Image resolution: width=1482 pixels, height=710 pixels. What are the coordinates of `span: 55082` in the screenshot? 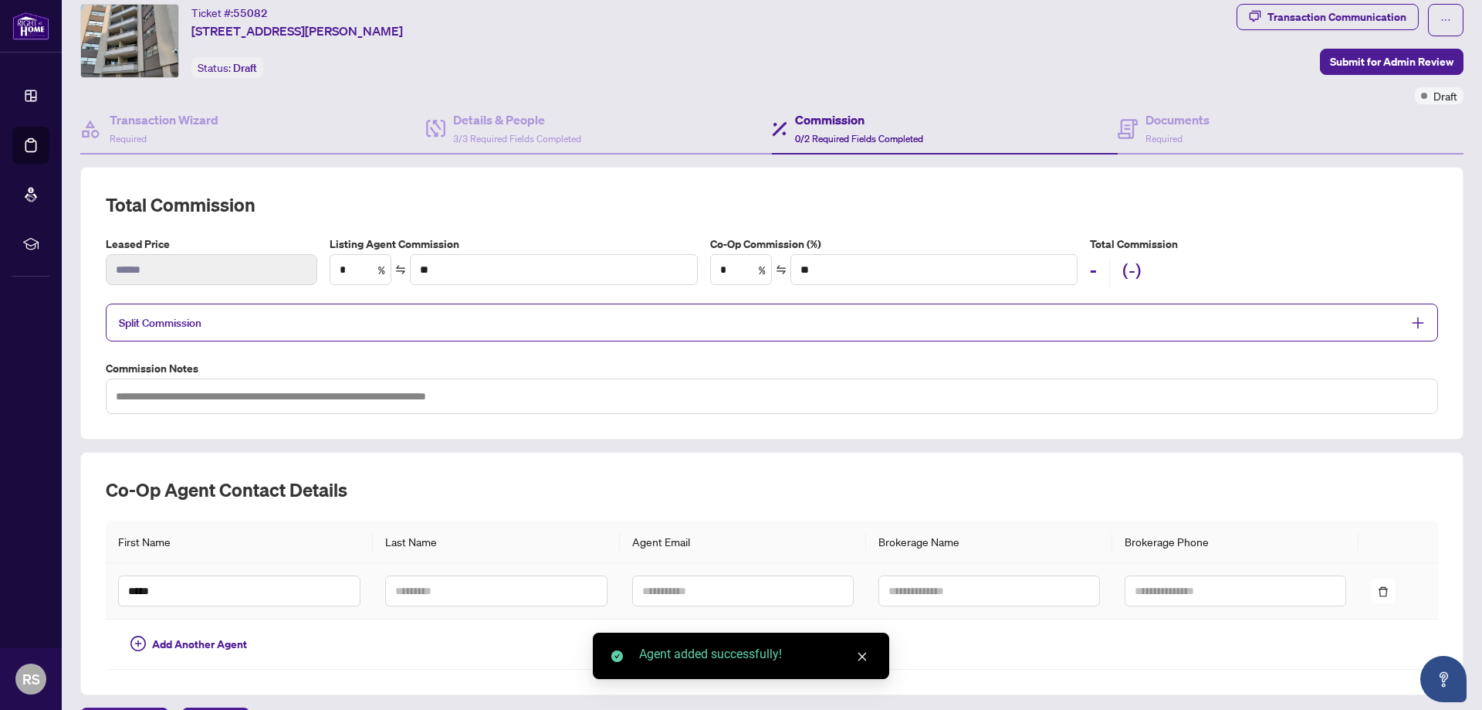 It's located at (250, 13).